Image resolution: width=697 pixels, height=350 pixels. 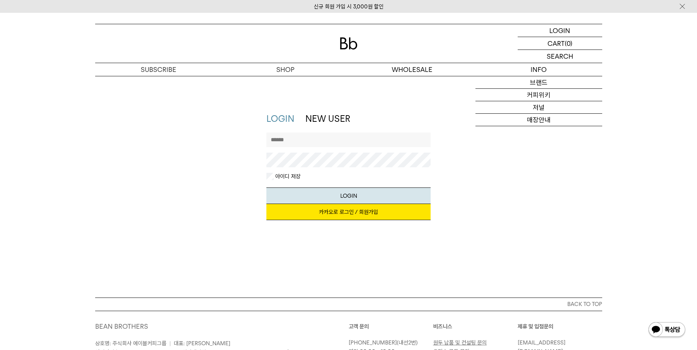 What do you see at coordinates (568, 43) in the screenshot?
I see `p: (0)` at bounding box center [568, 43].